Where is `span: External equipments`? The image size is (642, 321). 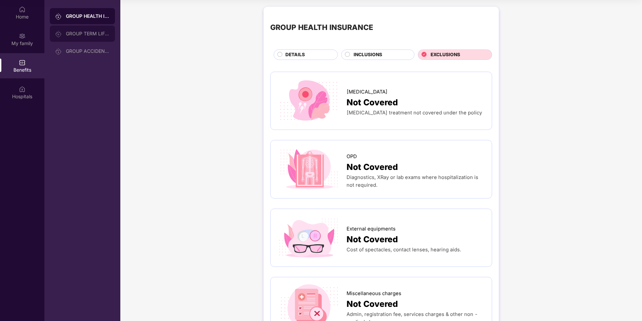 span: External equipments is located at coordinates (371, 229).